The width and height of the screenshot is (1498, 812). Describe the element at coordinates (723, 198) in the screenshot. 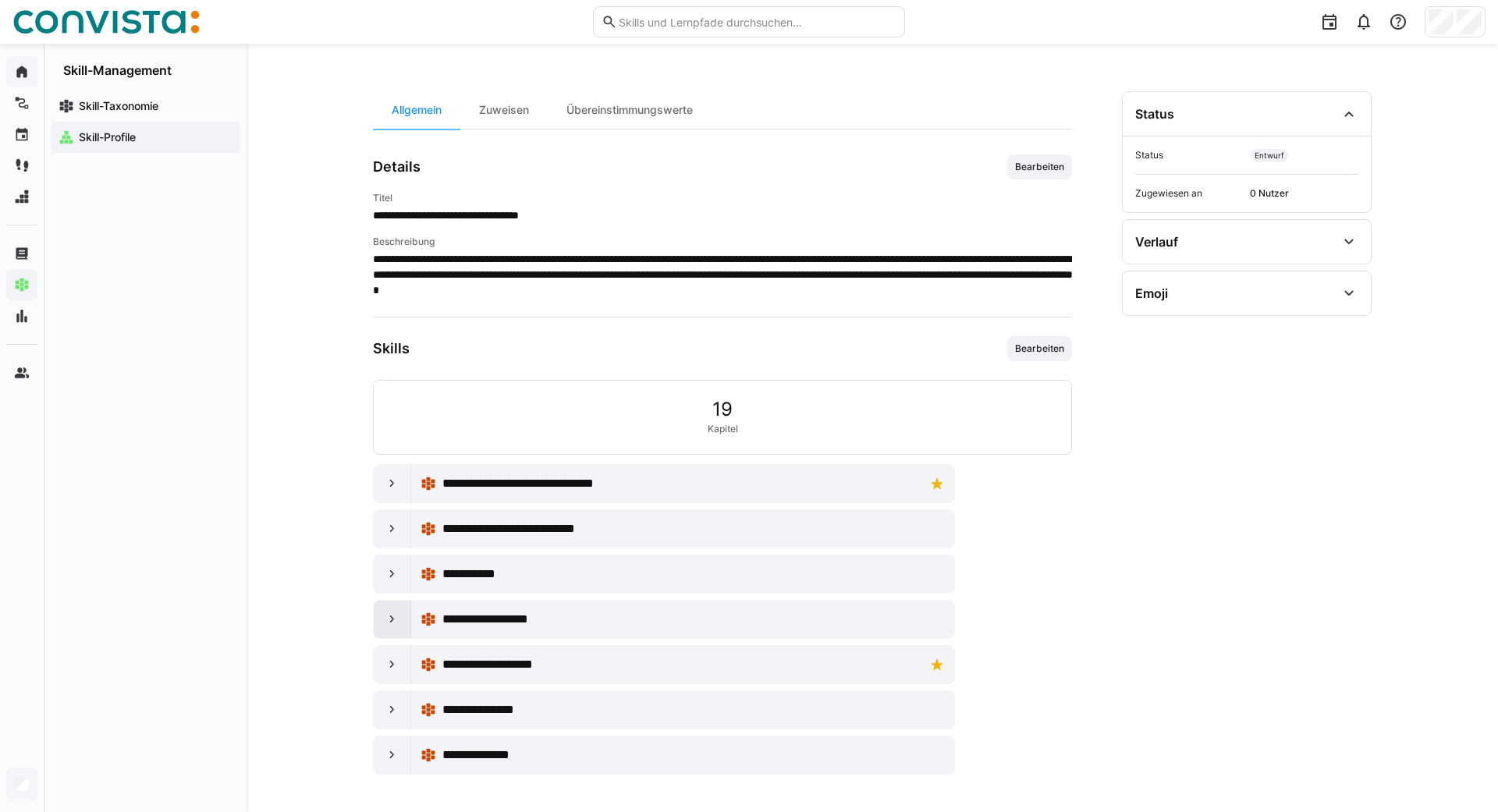

I see `h4: Titel` at that location.